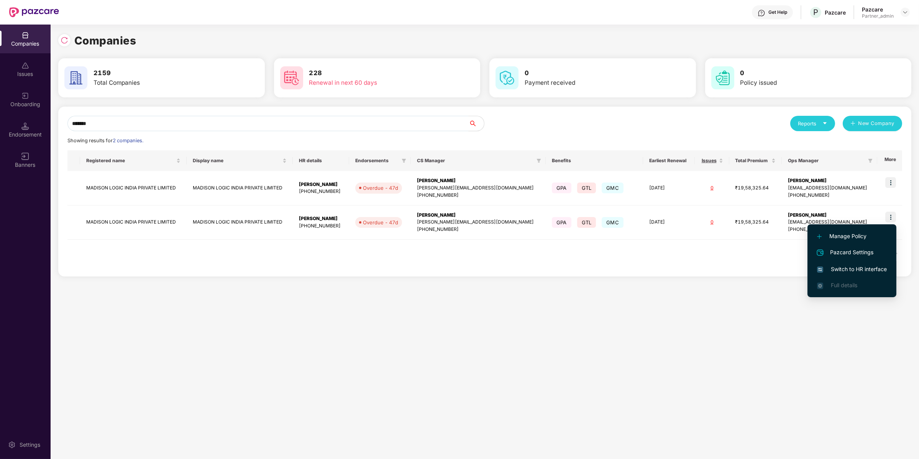 This screenshot has width=919, height=459. I want to click on img: svg+xml;base64,PHN2ZyB3aWR0aD0iMTQuNSIgaGVpZ2h0PSIxNC41IiB2aWV3Qm94PSIwIDAgMTYgMTYiIGZpbGw9Im5vbm..., so click(25, 126).